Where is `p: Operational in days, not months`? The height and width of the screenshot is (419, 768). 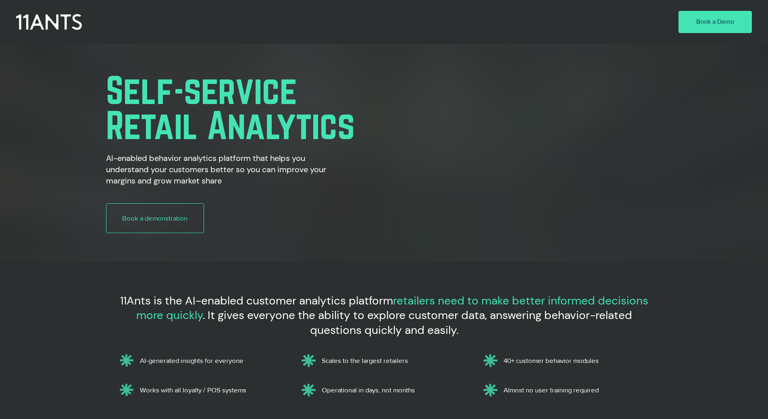
p: Operational in days, not months is located at coordinates (395, 390).